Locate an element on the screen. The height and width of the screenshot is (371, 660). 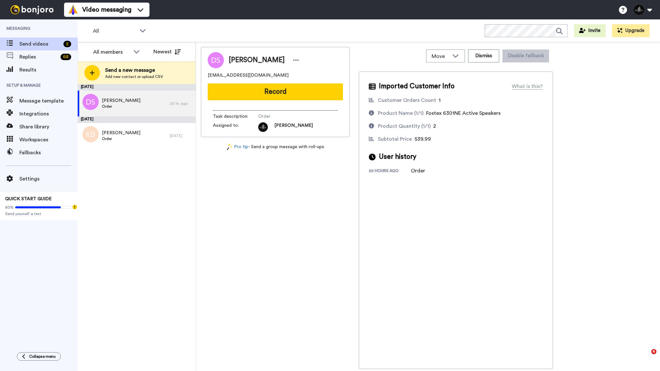
span: Add new contact or upload CSV is located at coordinates (134, 77).